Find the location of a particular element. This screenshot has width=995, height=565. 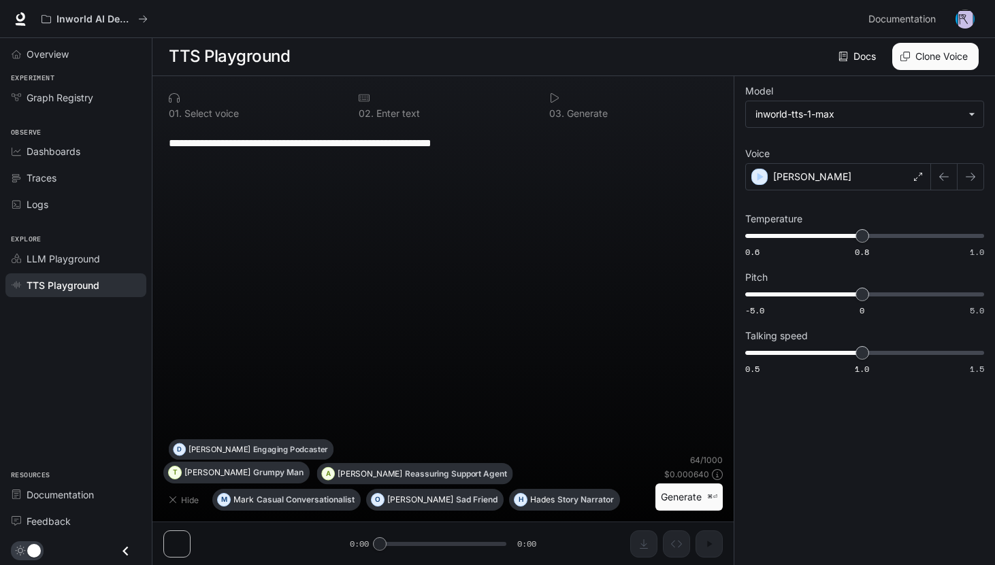

p: Reassuring Support Agent is located at coordinates (455, 474).